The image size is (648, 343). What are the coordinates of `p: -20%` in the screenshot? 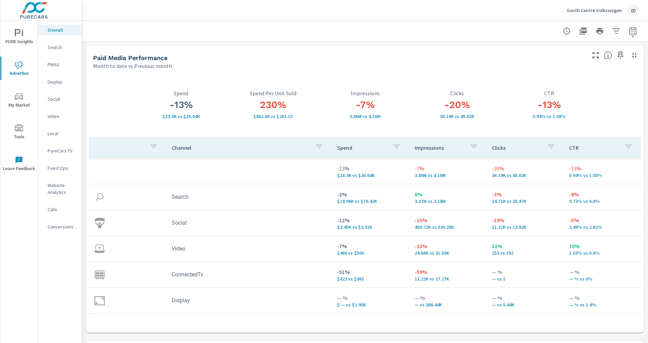 It's located at (525, 168).